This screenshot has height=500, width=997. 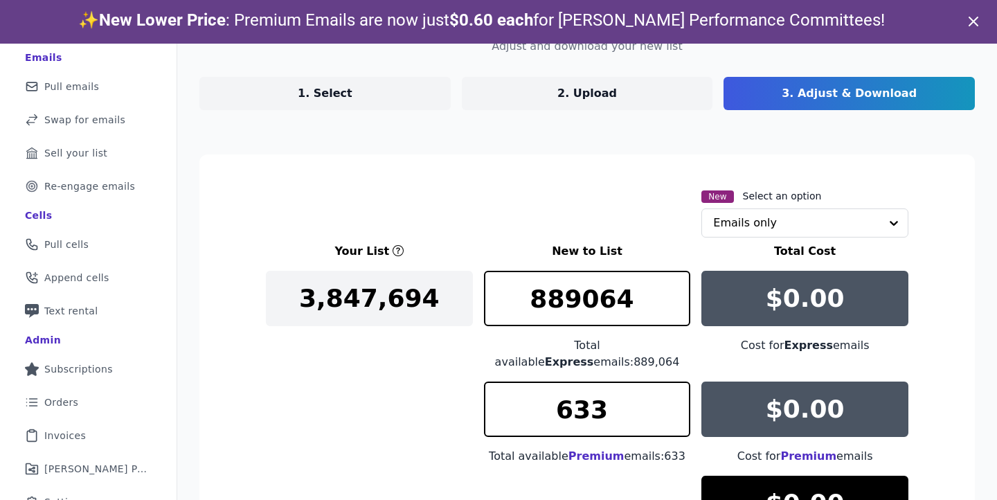 What do you see at coordinates (88, 435) in the screenshot?
I see `a: Invoices` at bounding box center [88, 435].